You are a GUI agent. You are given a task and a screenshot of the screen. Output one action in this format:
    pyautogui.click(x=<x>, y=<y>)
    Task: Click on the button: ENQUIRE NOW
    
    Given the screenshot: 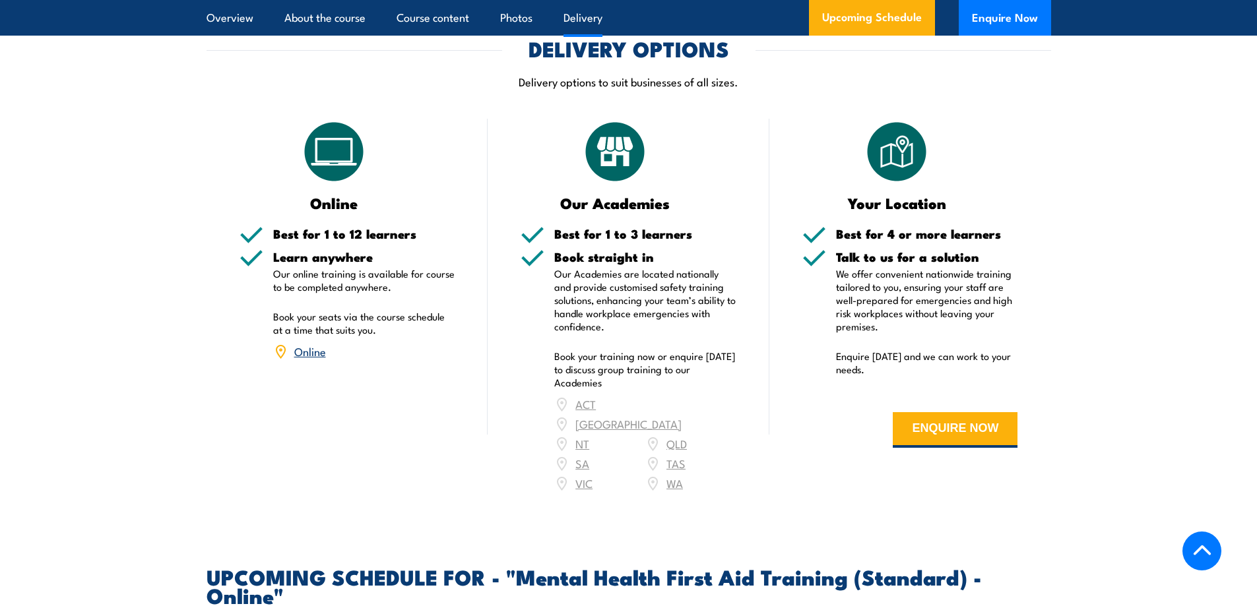 What is the action you would take?
    pyautogui.click(x=955, y=430)
    